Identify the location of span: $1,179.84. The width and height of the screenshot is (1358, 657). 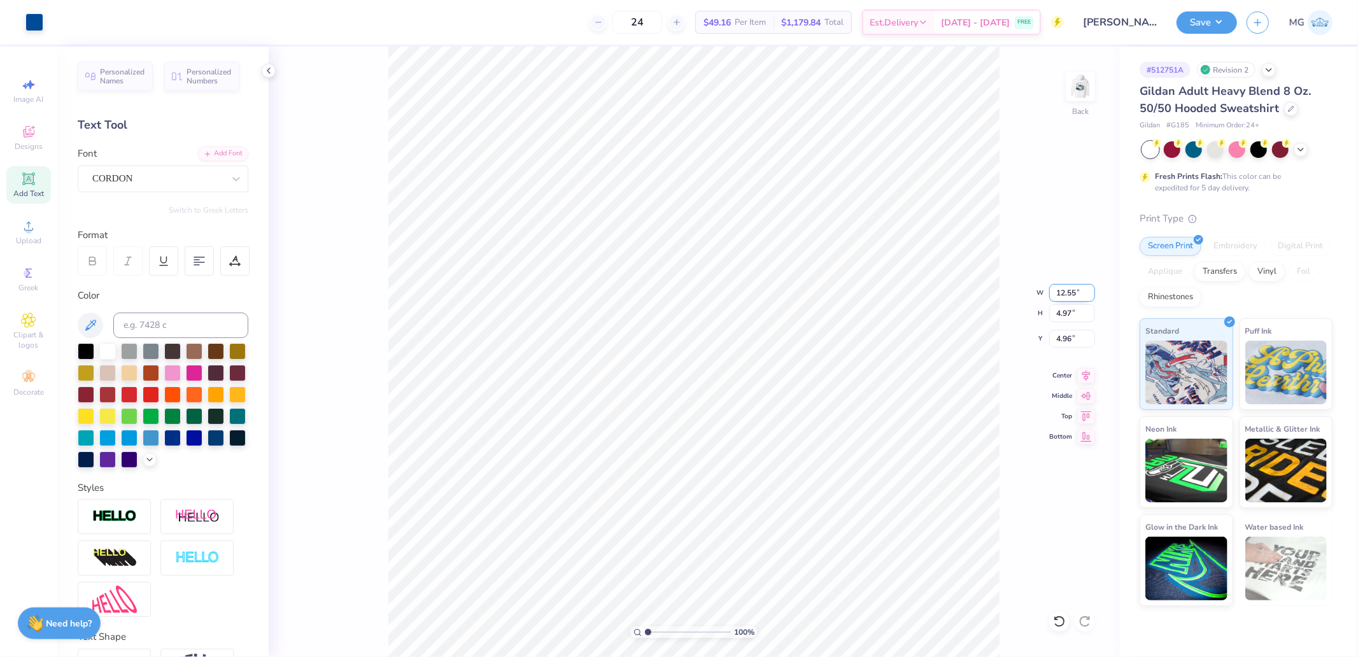
(801, 22).